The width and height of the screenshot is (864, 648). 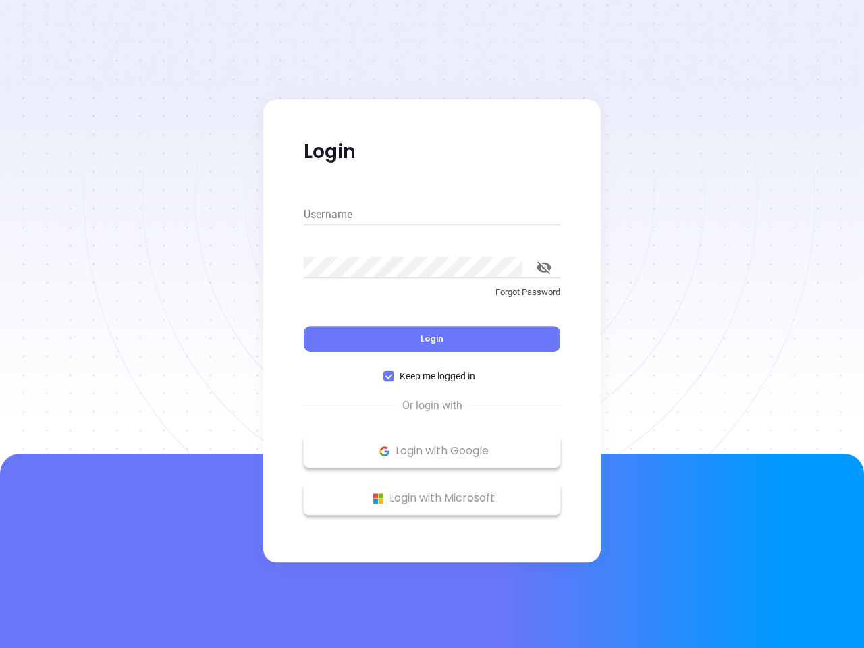 What do you see at coordinates (384, 451) in the screenshot?
I see `img: Google Logo` at bounding box center [384, 451].